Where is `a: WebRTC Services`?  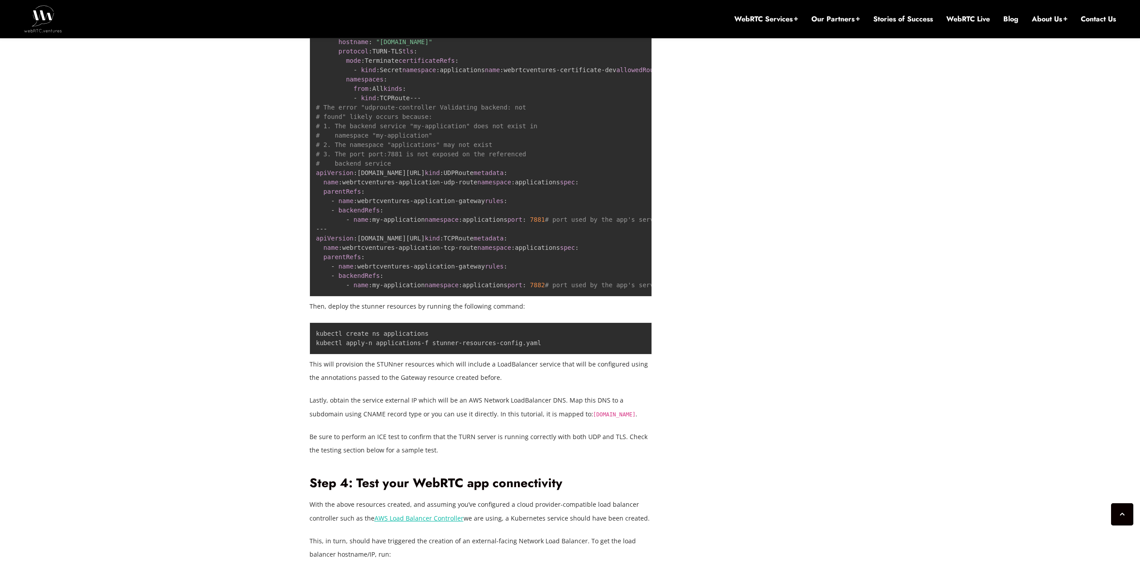
a: WebRTC Services is located at coordinates (766, 19).